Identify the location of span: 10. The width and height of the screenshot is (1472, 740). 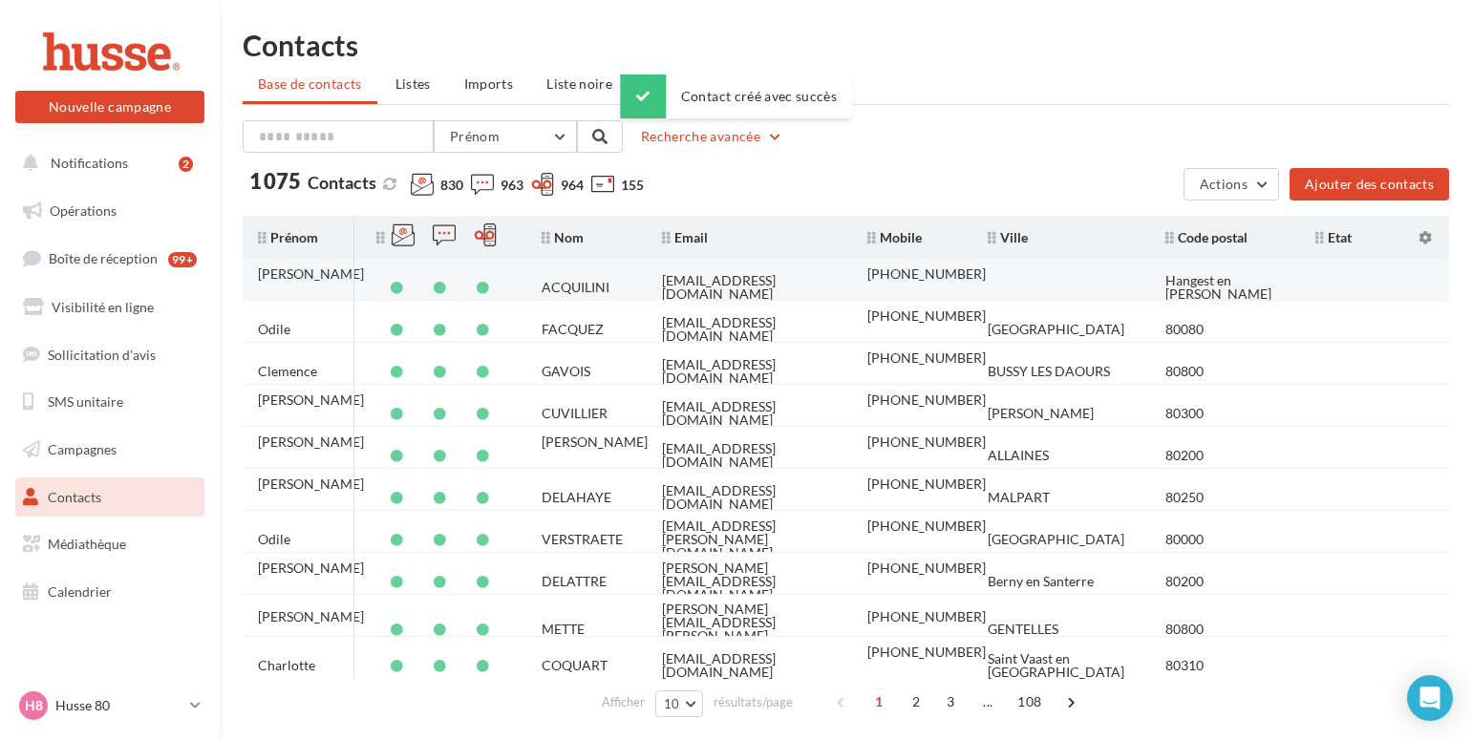
(672, 704).